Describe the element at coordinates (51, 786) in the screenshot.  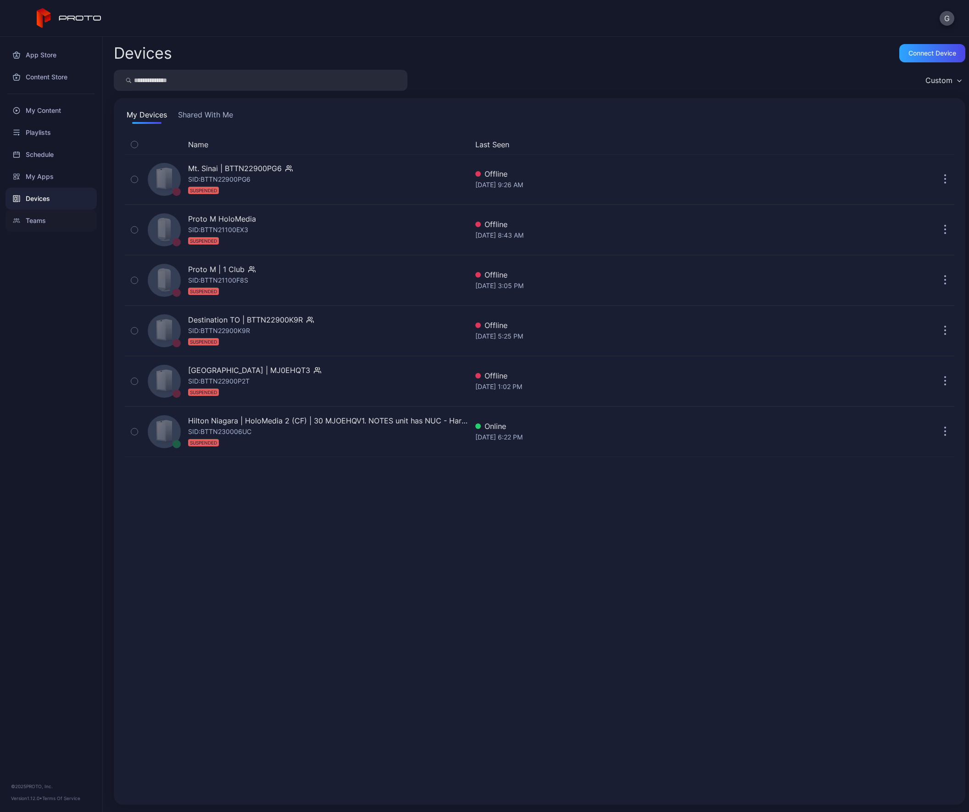
I see `div: © 2025 PROTO, Inc.` at that location.